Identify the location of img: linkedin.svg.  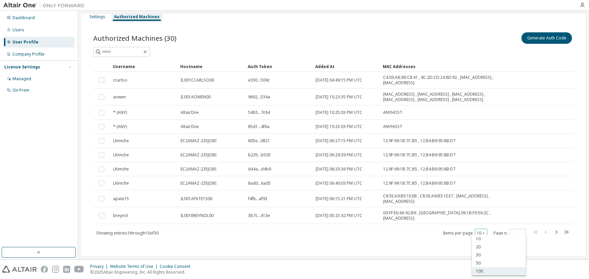
(66, 270).